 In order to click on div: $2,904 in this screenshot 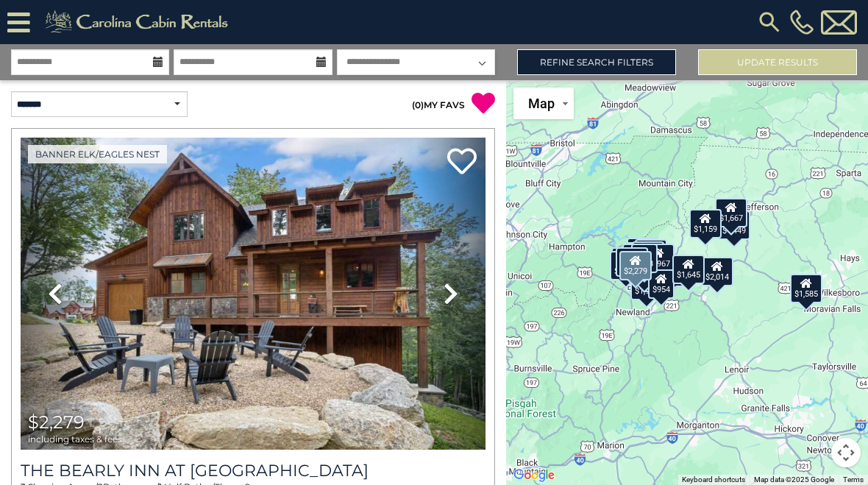, I will do `click(632, 262)`.